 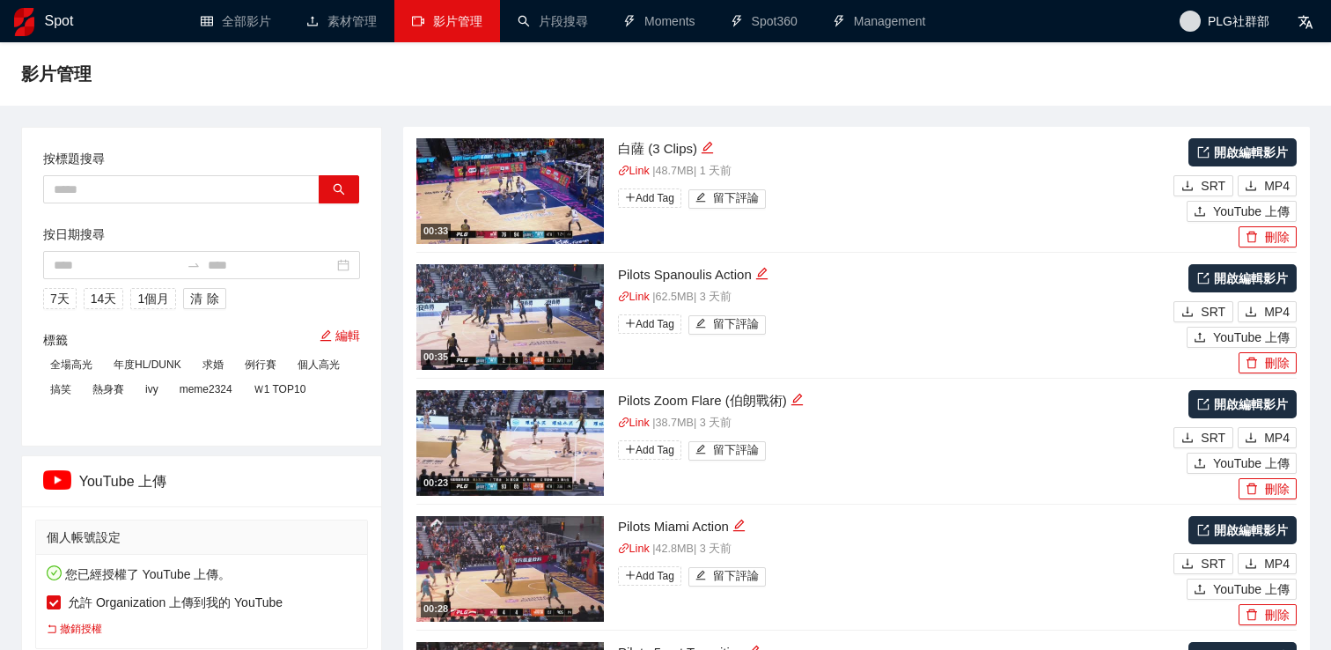 What do you see at coordinates (510, 317) in the screenshot?
I see `img: ef04fb03-cba6-4460-a12e-5b380802b582.jpg` at bounding box center [510, 317].